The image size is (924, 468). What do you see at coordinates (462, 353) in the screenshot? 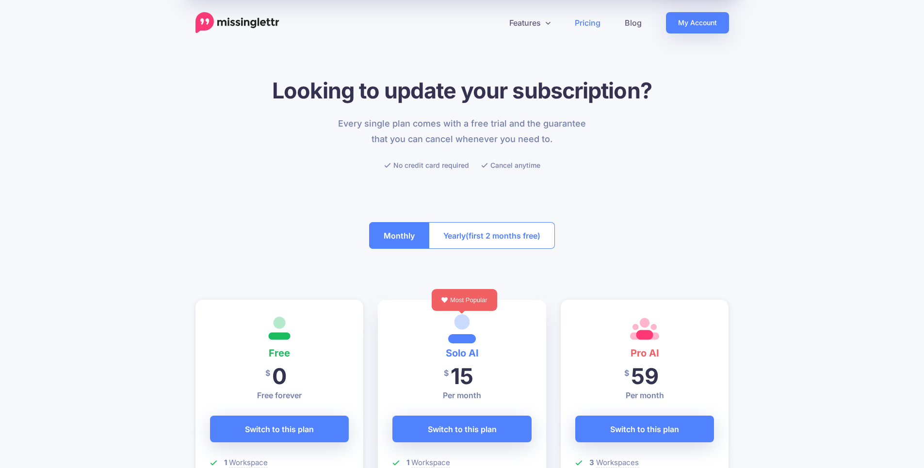
I see `h4: Solo AI` at bounding box center [462, 353].